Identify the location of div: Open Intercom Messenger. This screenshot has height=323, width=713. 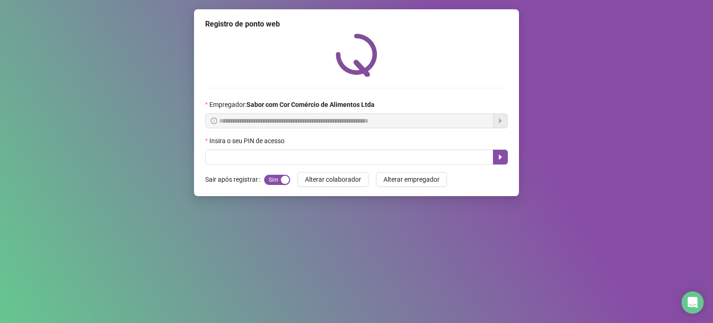
(693, 302).